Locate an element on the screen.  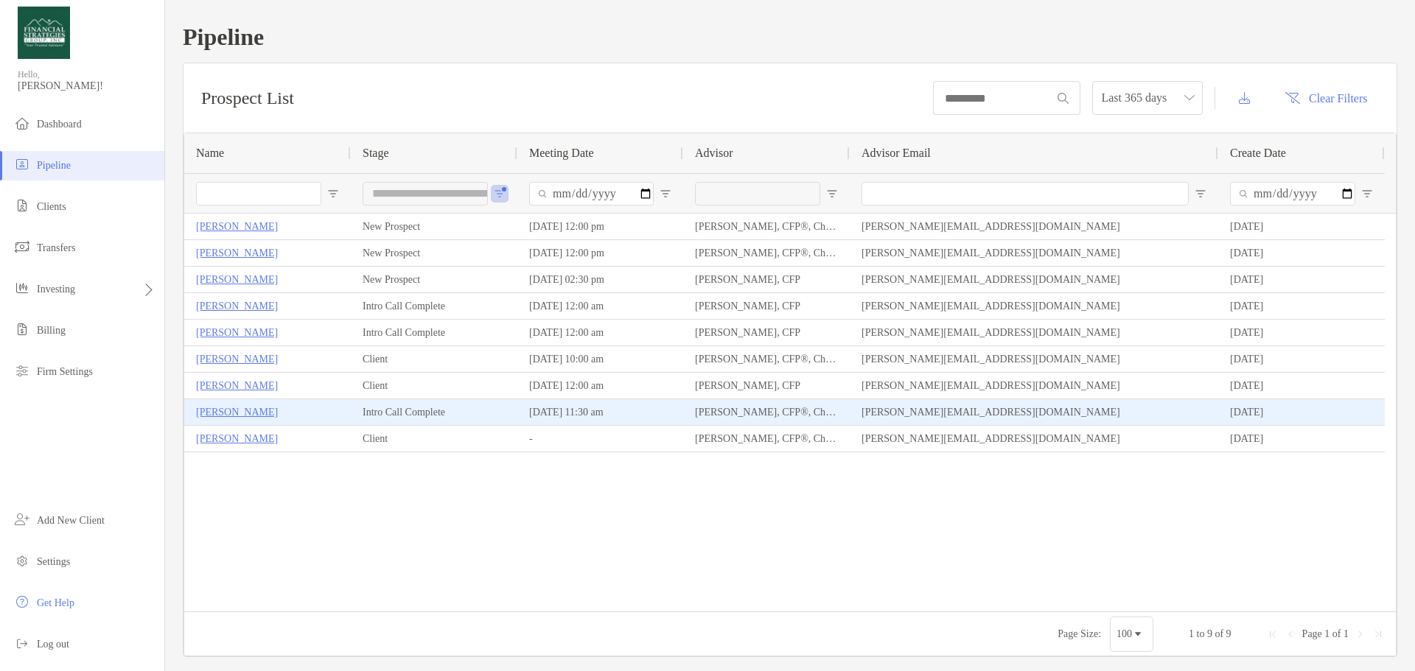
div: Page Size is located at coordinates (1131, 634).